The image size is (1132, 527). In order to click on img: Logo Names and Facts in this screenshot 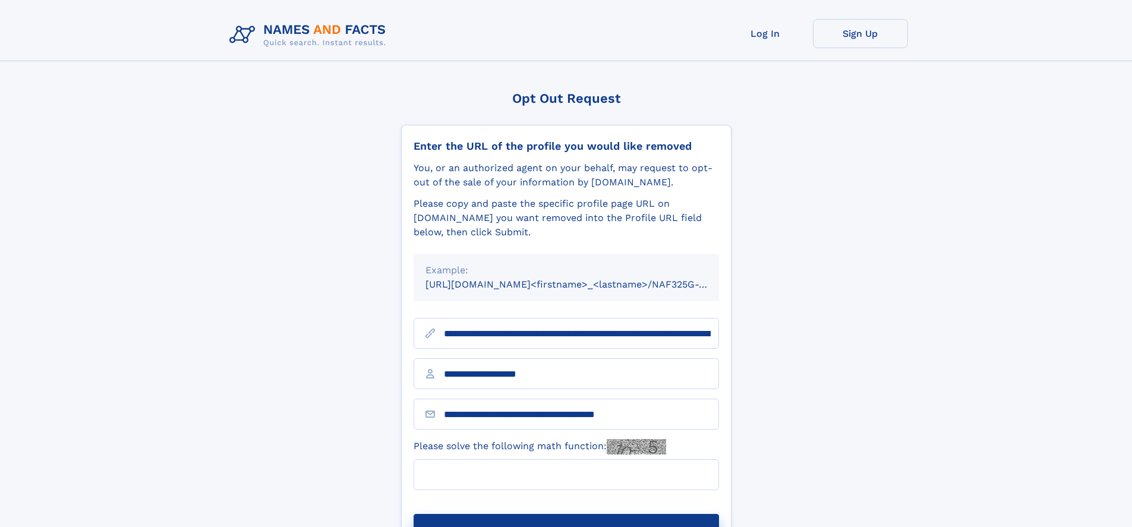, I will do `click(310, 35)`.